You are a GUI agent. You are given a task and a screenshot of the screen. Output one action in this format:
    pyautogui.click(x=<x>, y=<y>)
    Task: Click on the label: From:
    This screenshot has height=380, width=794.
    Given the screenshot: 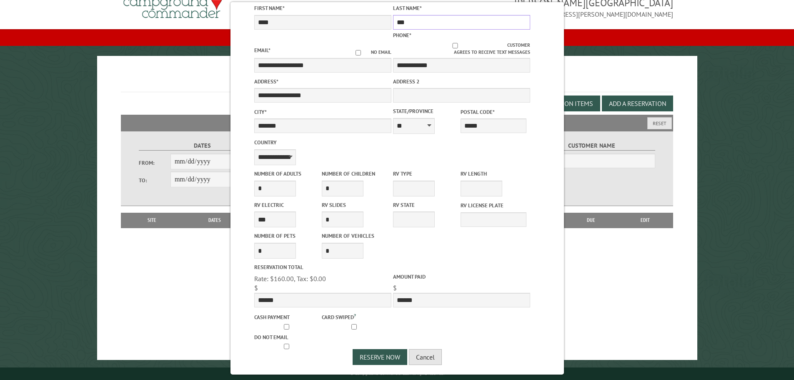 What is the action you would take?
    pyautogui.click(x=155, y=163)
    